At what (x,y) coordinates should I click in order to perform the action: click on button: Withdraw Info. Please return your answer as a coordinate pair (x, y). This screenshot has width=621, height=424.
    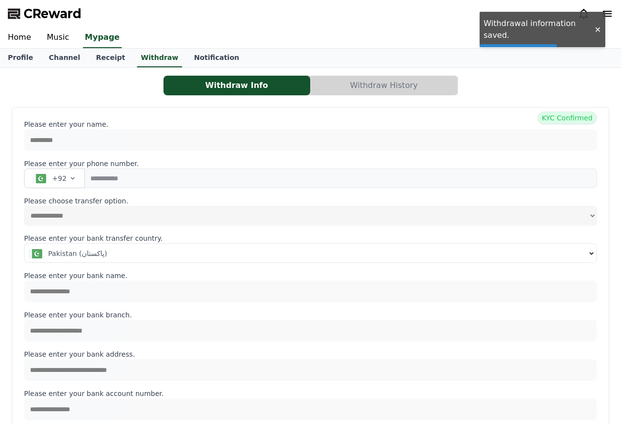
    Looking at the image, I should click on (237, 85).